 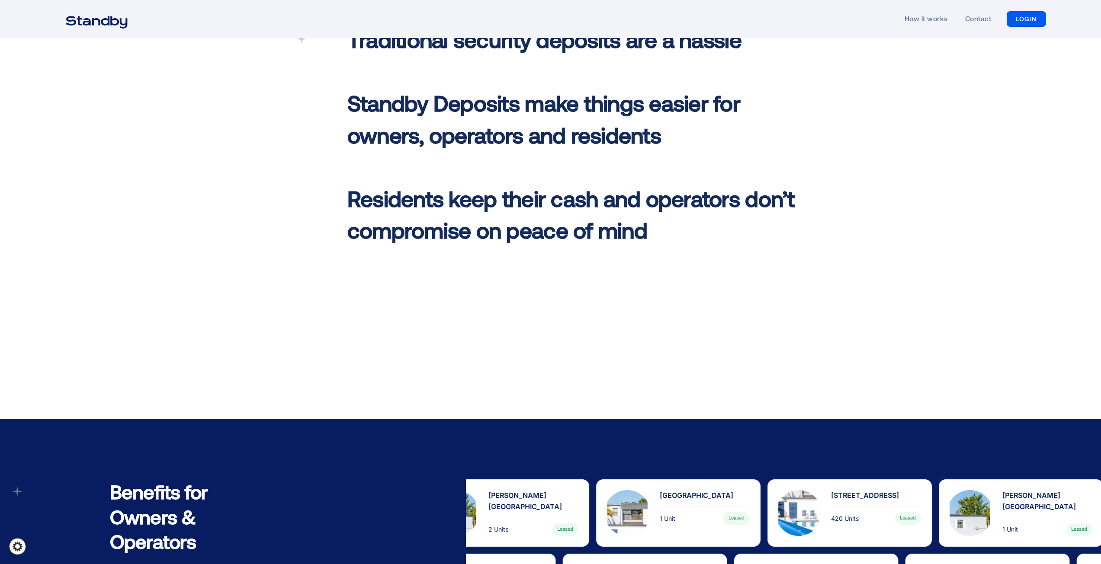 I want to click on div: 420 Units, so click(x=845, y=519).